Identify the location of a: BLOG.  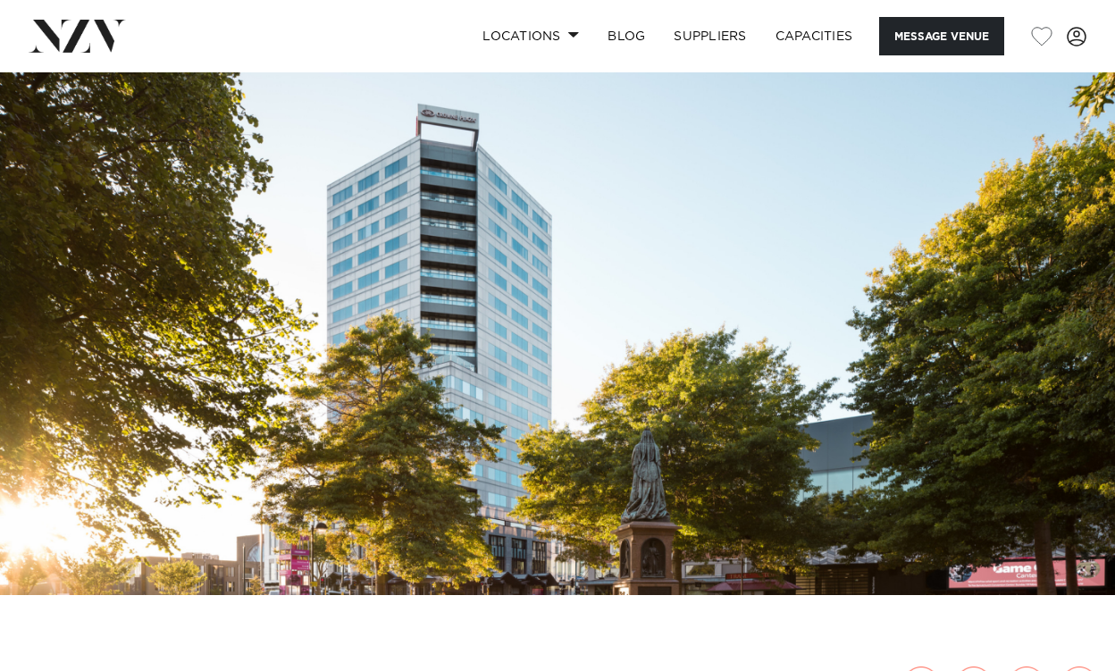
(626, 36).